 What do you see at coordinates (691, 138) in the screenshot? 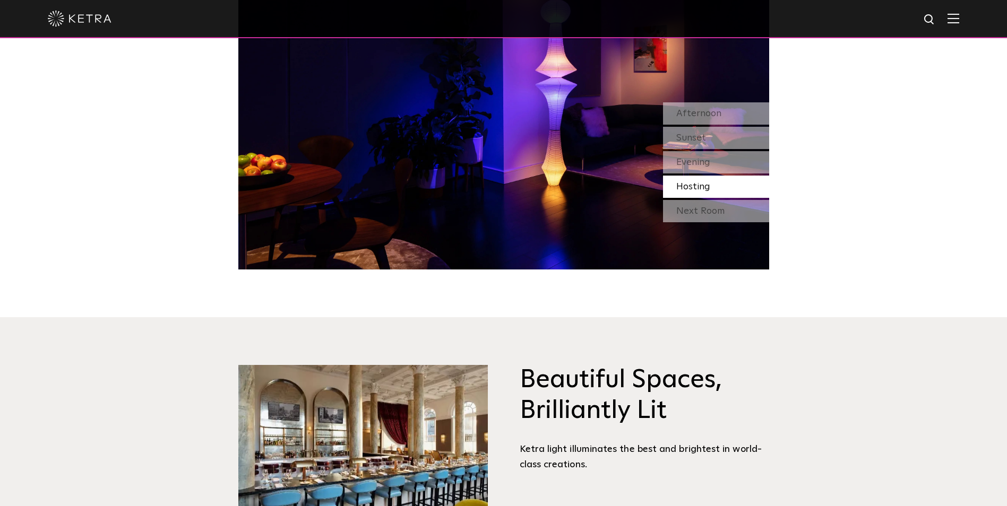
I see `span: Sunset` at bounding box center [691, 138].